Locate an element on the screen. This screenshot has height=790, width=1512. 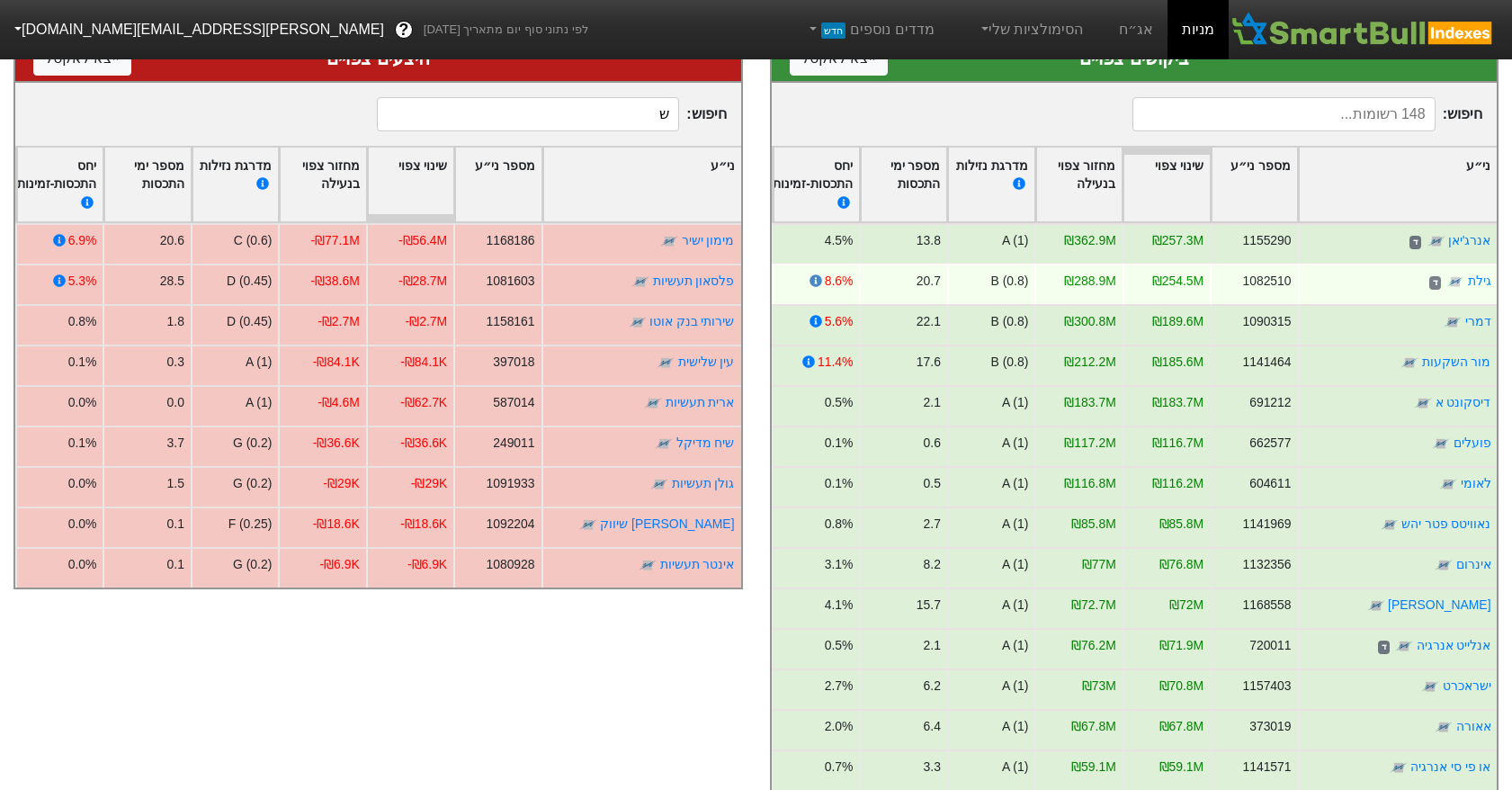
div: 4.1% is located at coordinates (838, 605).